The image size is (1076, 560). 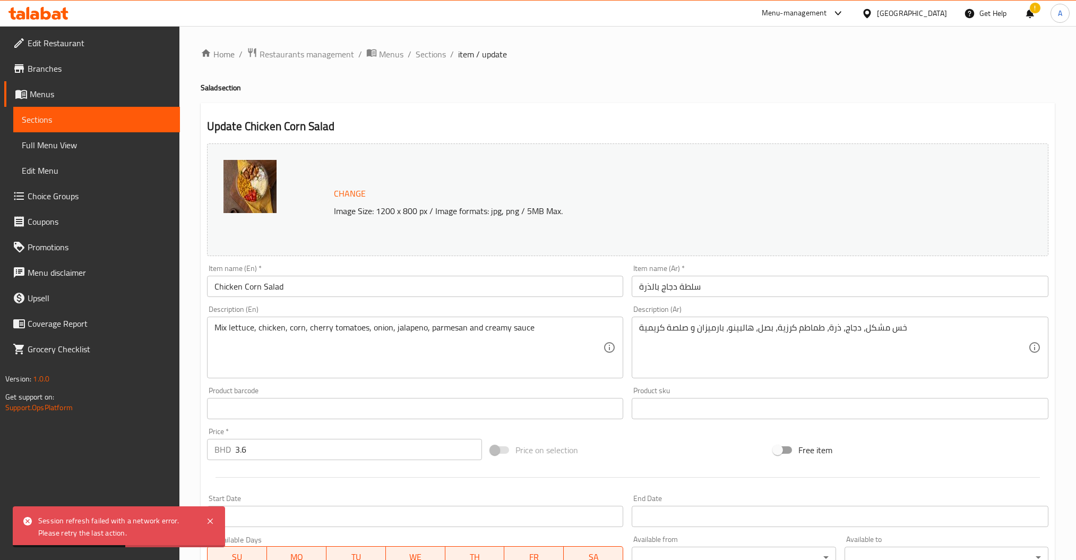 What do you see at coordinates (97, 145) in the screenshot?
I see `span: Full Menu View` at bounding box center [97, 145].